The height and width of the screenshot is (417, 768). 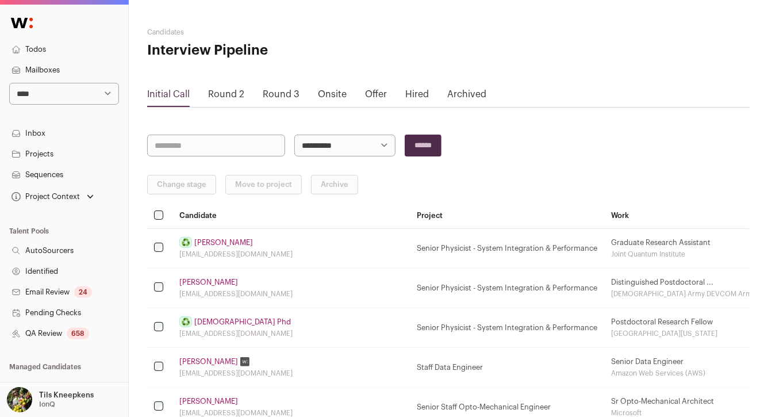 I want to click on a: Archived, so click(x=467, y=94).